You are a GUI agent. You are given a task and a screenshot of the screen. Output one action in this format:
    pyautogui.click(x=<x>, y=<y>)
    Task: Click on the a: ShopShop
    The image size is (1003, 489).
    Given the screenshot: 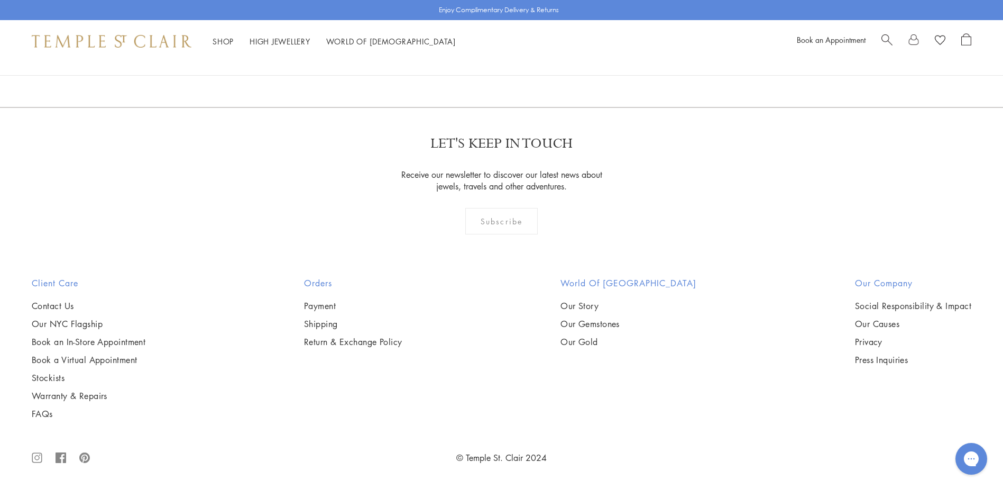 What is the action you would take?
    pyautogui.click(x=223, y=41)
    